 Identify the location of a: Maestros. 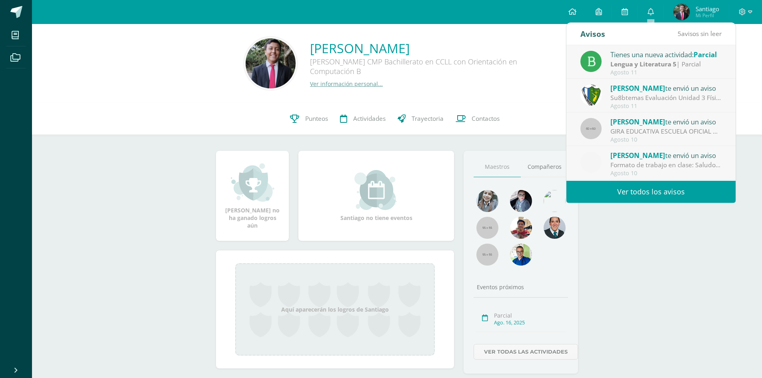
(497, 167).